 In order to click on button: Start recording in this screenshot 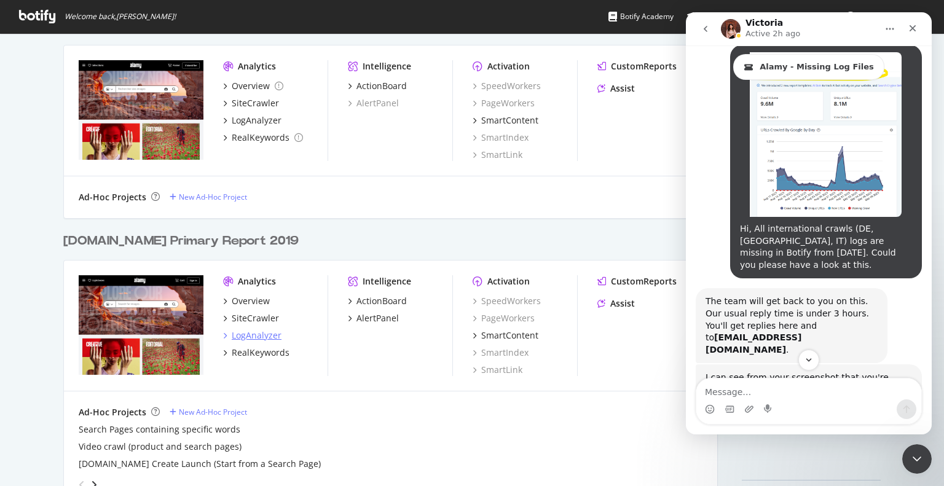, I will do `click(83, 397)`.